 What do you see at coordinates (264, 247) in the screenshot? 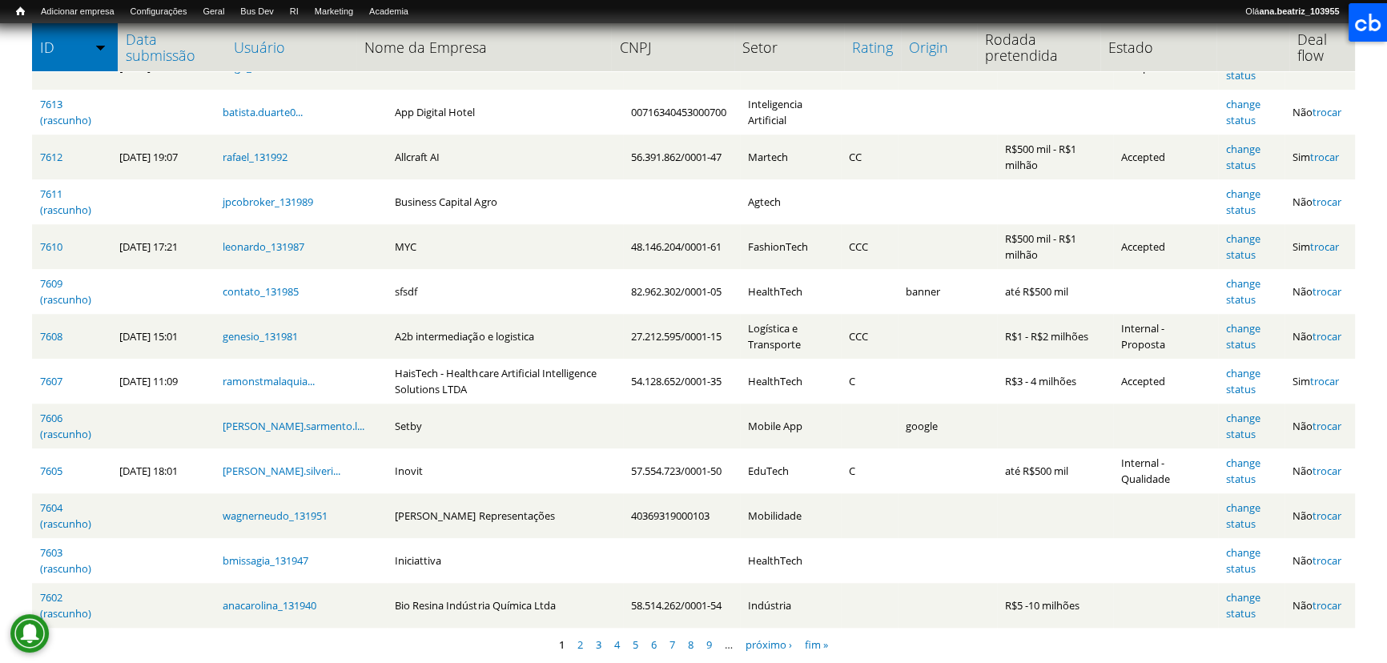
I see `a: leonardo_131987` at bounding box center [264, 247].